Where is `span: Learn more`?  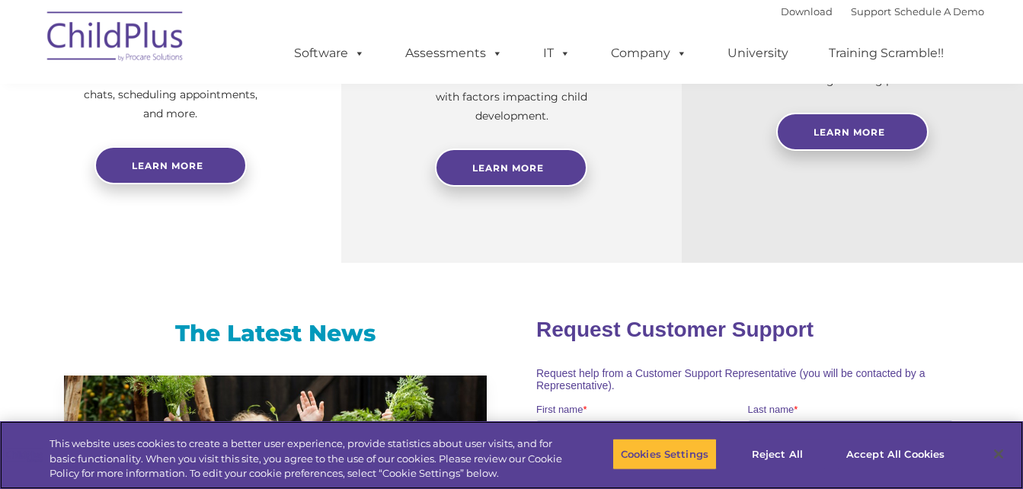 span: Learn more is located at coordinates (168, 165).